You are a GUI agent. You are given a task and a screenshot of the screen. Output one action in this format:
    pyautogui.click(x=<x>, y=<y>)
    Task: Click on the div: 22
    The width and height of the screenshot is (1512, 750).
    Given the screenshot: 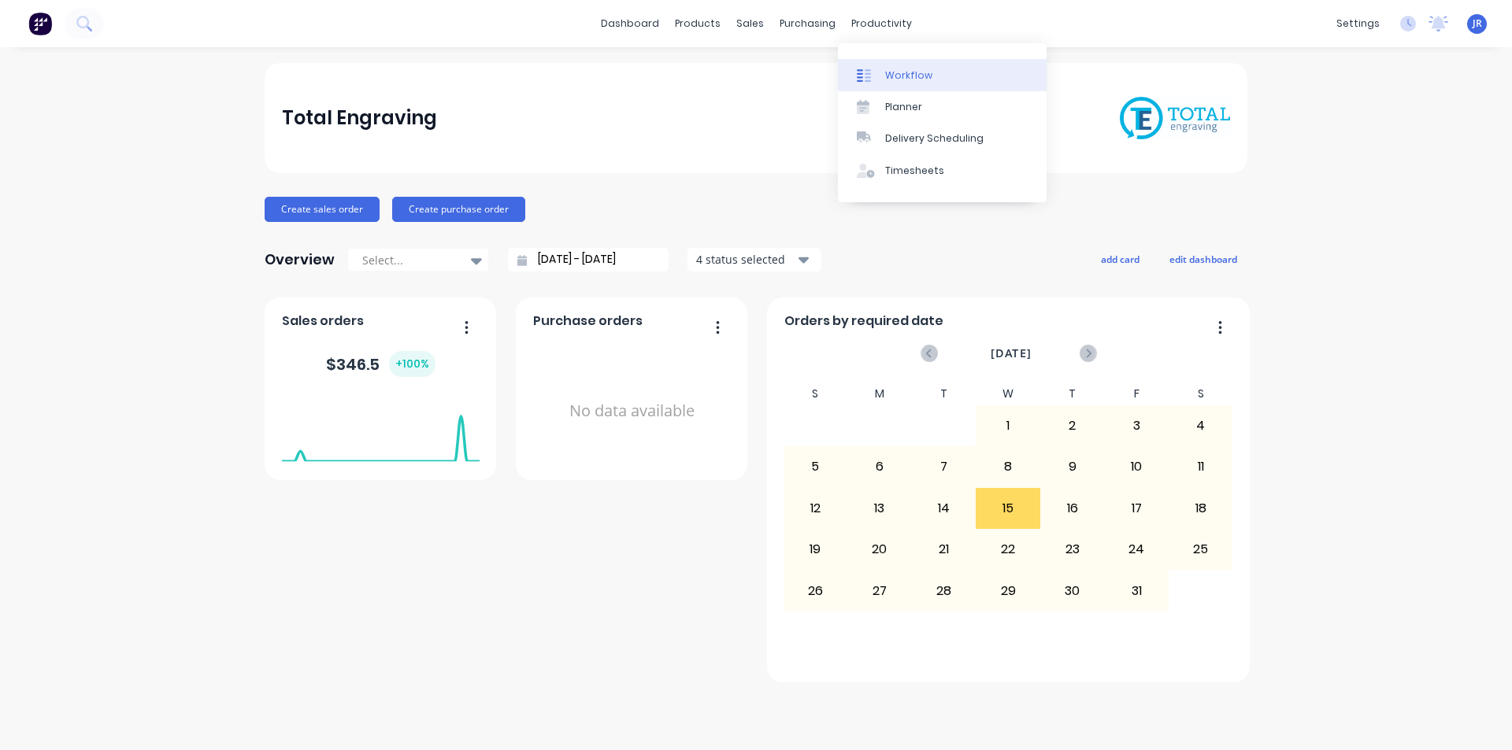 What is the action you would take?
    pyautogui.click(x=1008, y=550)
    